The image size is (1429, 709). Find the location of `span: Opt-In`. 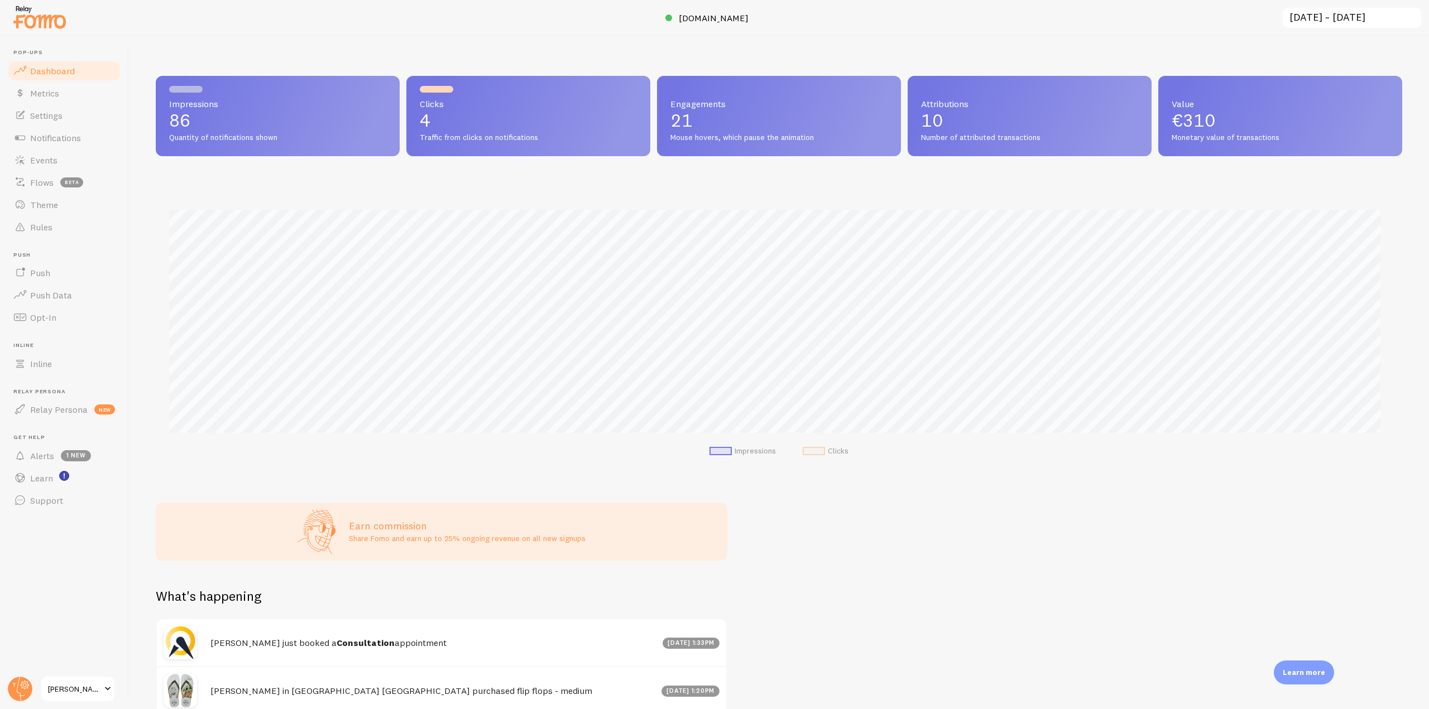

span: Opt-In is located at coordinates (43, 318).